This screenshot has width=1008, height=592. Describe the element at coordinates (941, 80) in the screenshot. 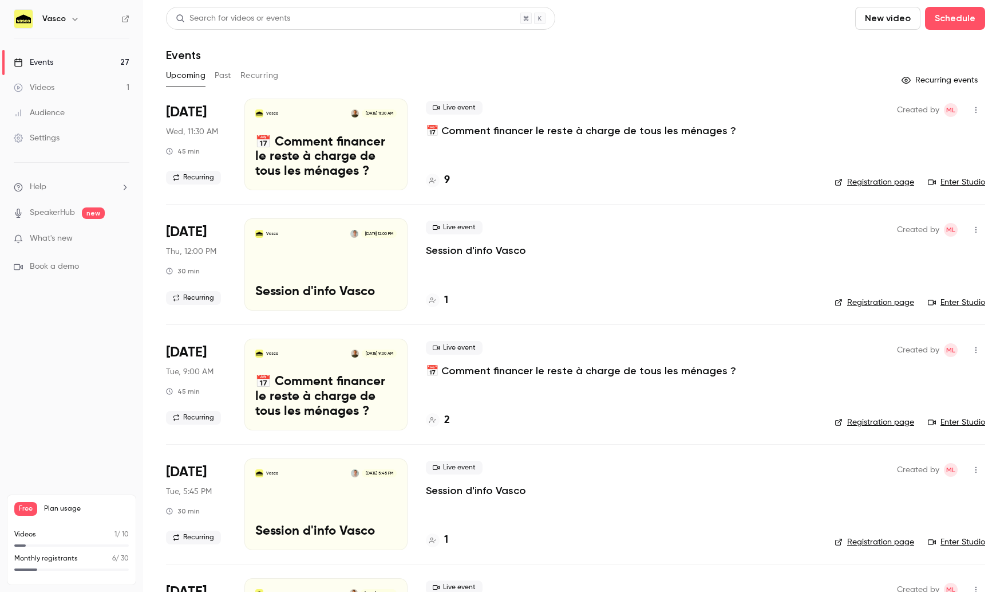

I see `button: Recurring events` at that location.